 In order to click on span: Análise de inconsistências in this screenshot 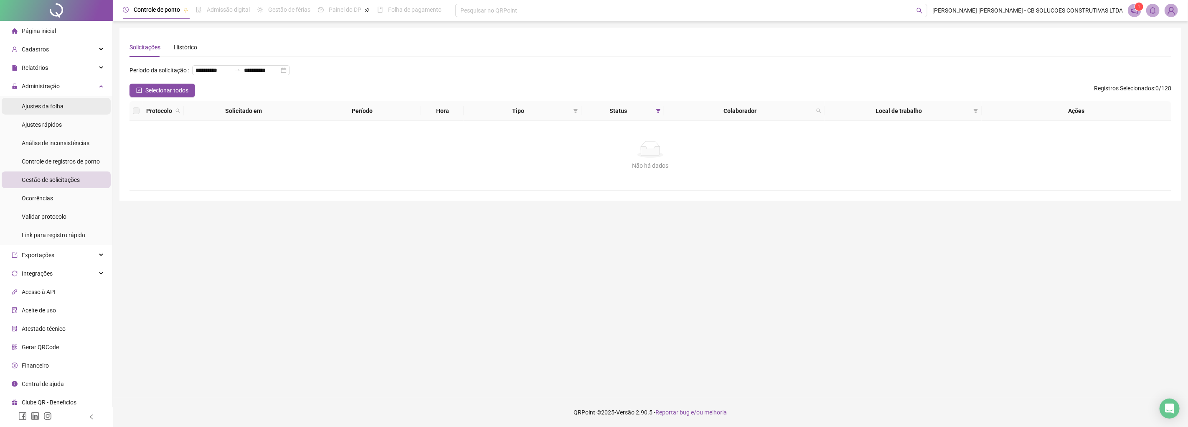, I will do `click(56, 143)`.